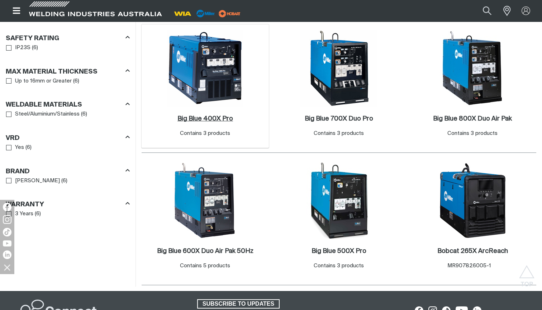  Describe the element at coordinates (68, 137) in the screenshot. I see `div: VRD` at that location.